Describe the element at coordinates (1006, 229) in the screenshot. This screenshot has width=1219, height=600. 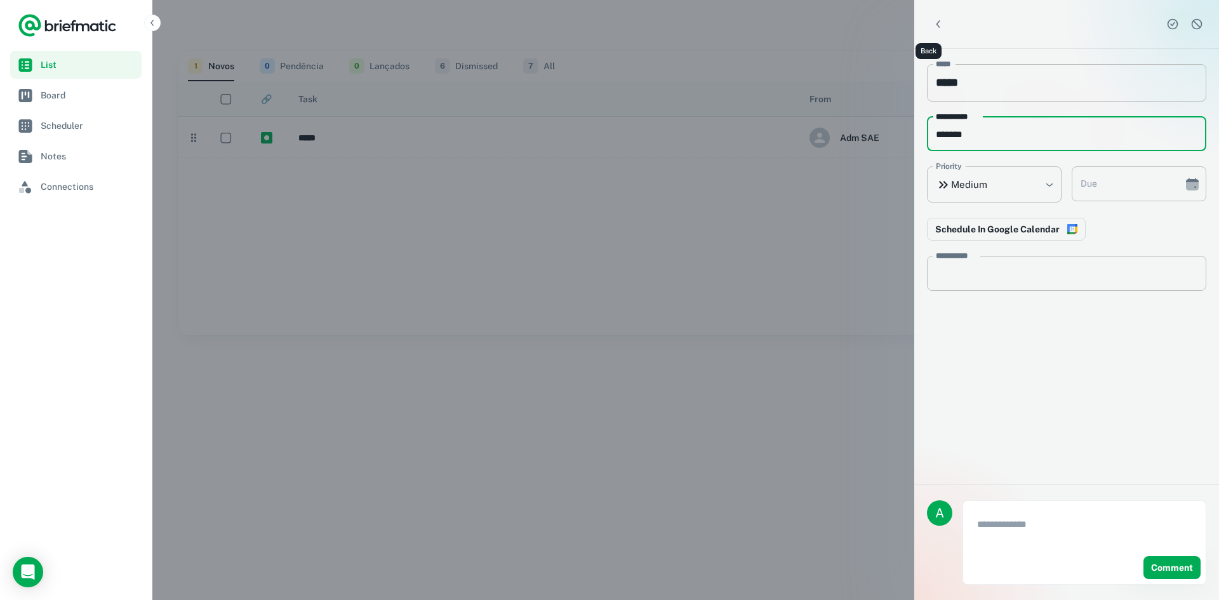
I see `button: Connect to Google Calendar to reserve time in your schedule to complete this work` at that location.